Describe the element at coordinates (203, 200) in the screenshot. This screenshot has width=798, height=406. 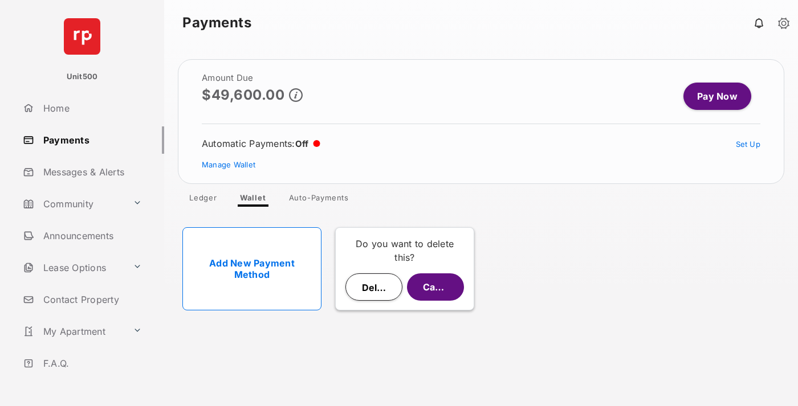
I see `a: Ledger` at that location.